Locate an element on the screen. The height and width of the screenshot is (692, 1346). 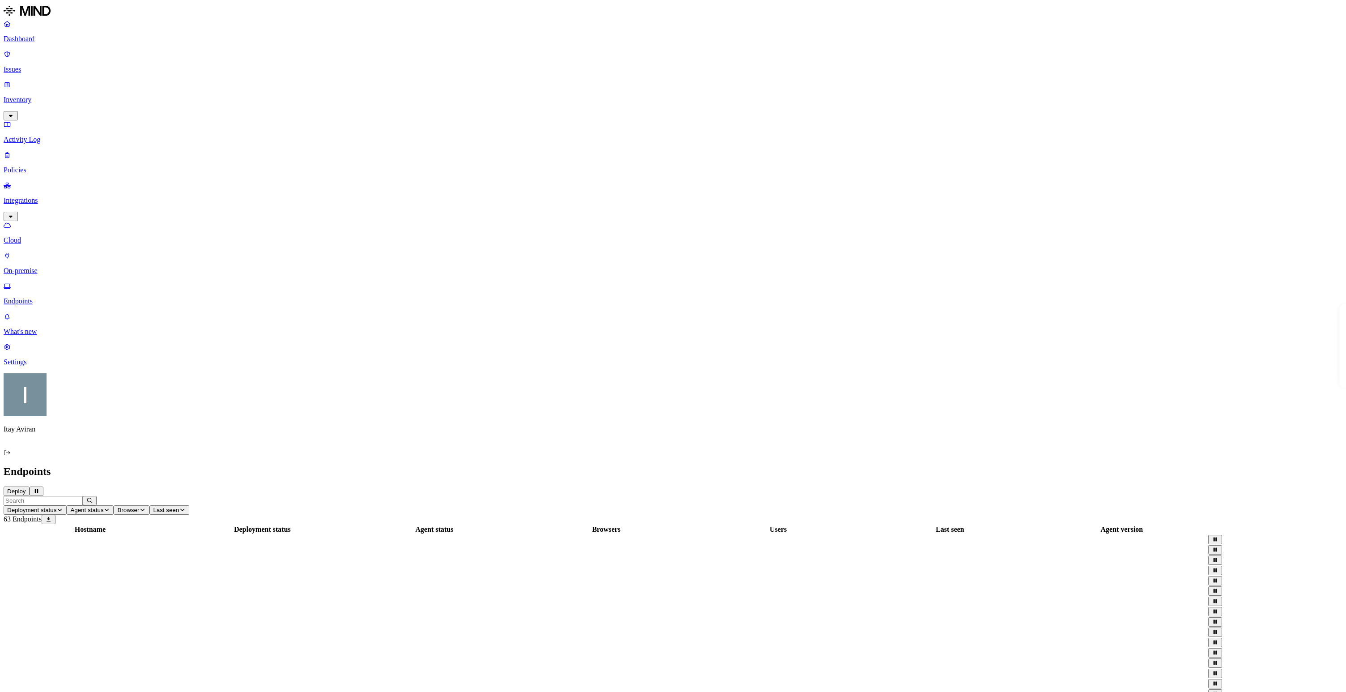
div: Agent version is located at coordinates (1122, 529).